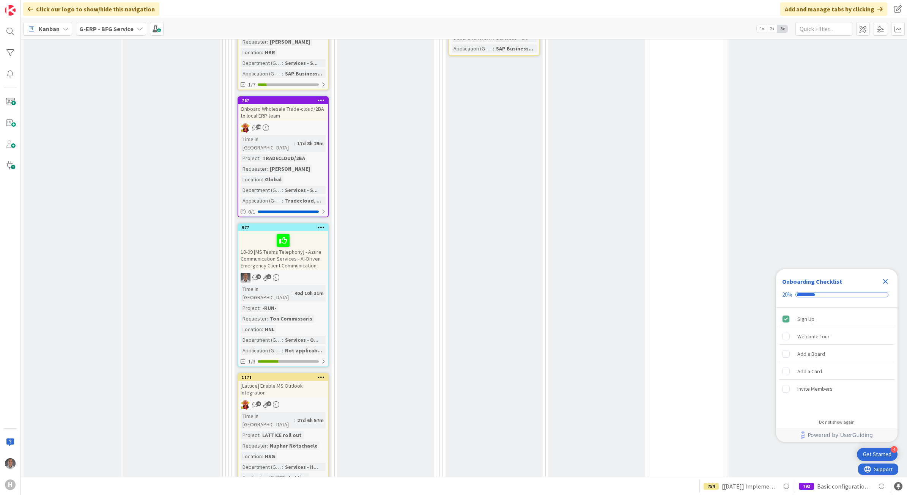 The height and width of the screenshot is (495, 907). What do you see at coordinates (812, 282) in the screenshot?
I see `div: Onboarding Checklist` at bounding box center [812, 282].